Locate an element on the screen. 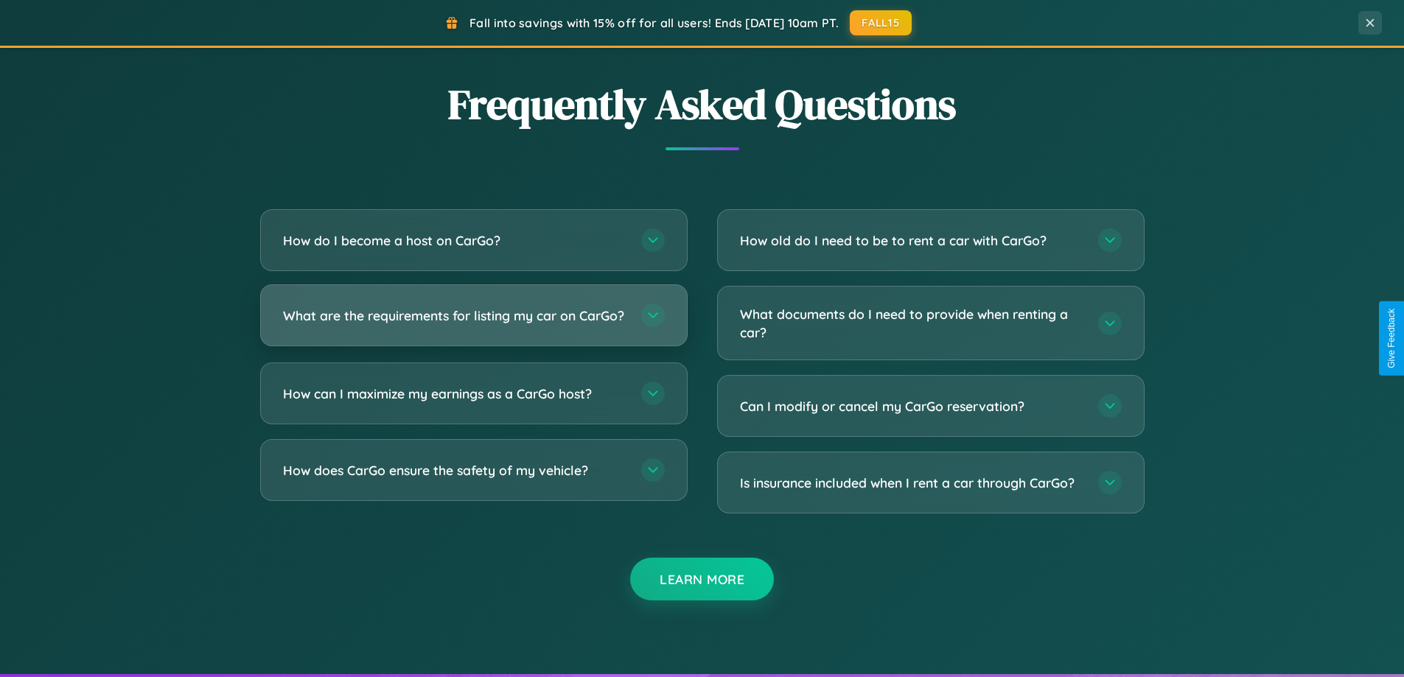 The width and height of the screenshot is (1404, 677). h3: Can I modify or cancel my CarGo reservation? is located at coordinates (912, 406).